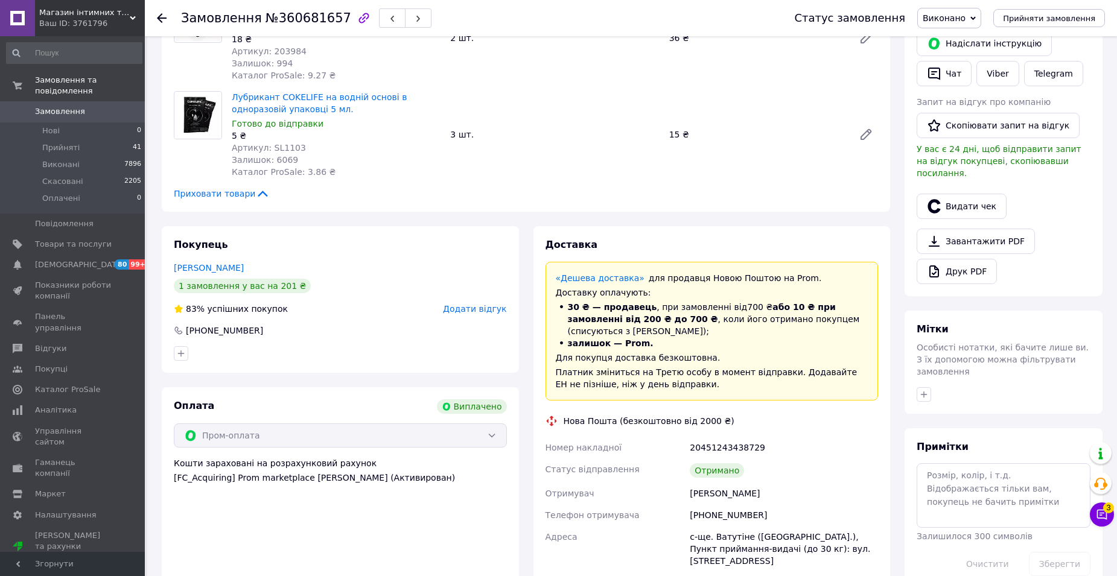 Image resolution: width=1117 pixels, height=576 pixels. What do you see at coordinates (584, 448) in the screenshot?
I see `span: Номер накладної` at bounding box center [584, 448].